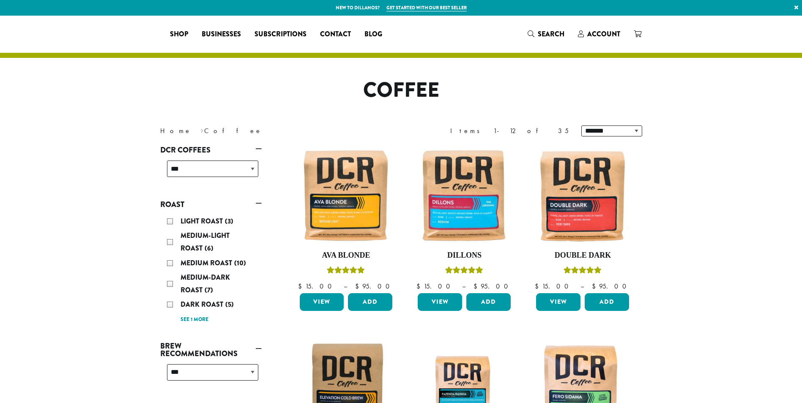 This screenshot has height=403, width=802. What do you see at coordinates (194, 320) in the screenshot?
I see `a: See 1 more` at bounding box center [194, 320].